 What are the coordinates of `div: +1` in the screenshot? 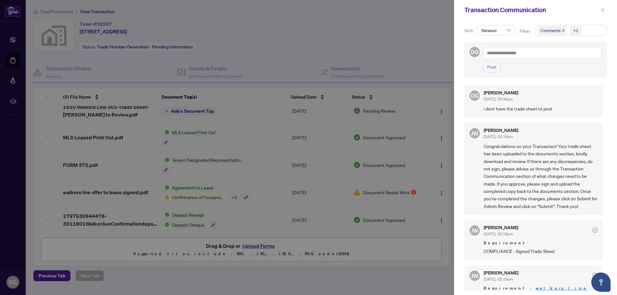 It's located at (576, 31).